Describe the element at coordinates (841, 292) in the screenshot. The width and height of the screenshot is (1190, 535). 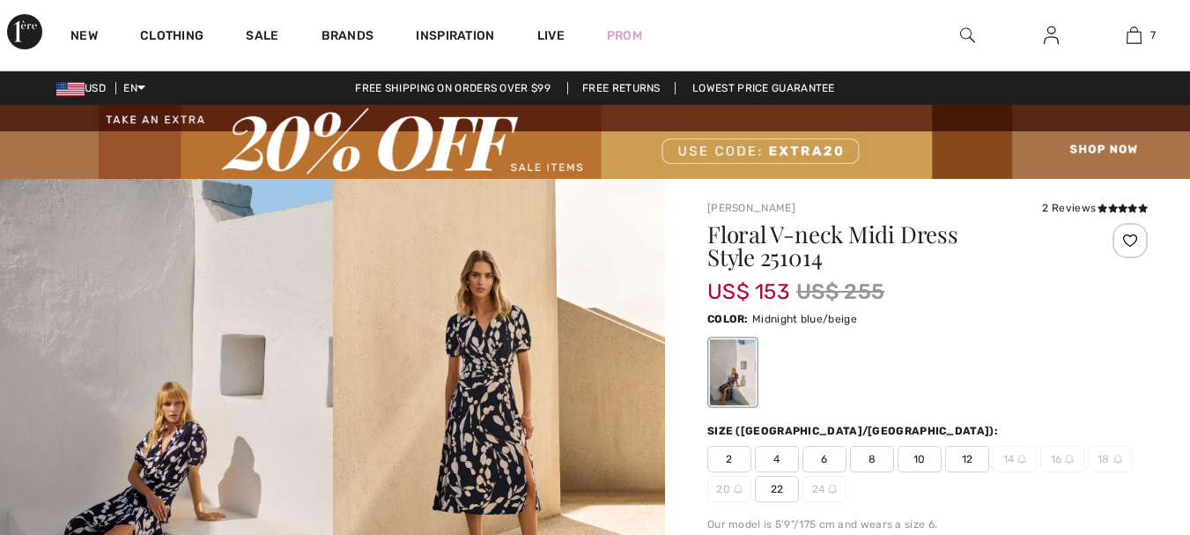
I see `span: US$ 255` at that location.